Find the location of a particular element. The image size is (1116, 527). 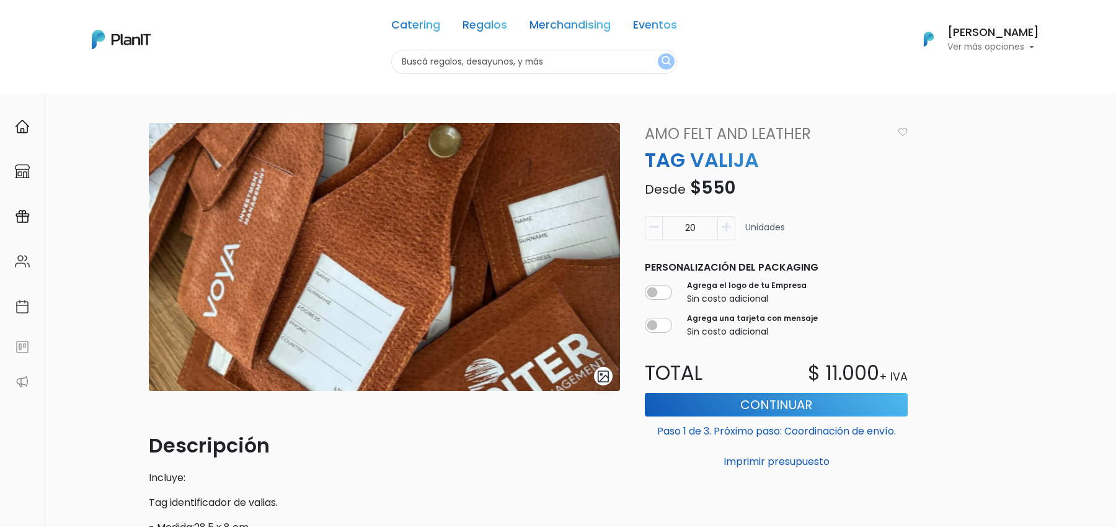

img: heart_icon is located at coordinates (903, 132).